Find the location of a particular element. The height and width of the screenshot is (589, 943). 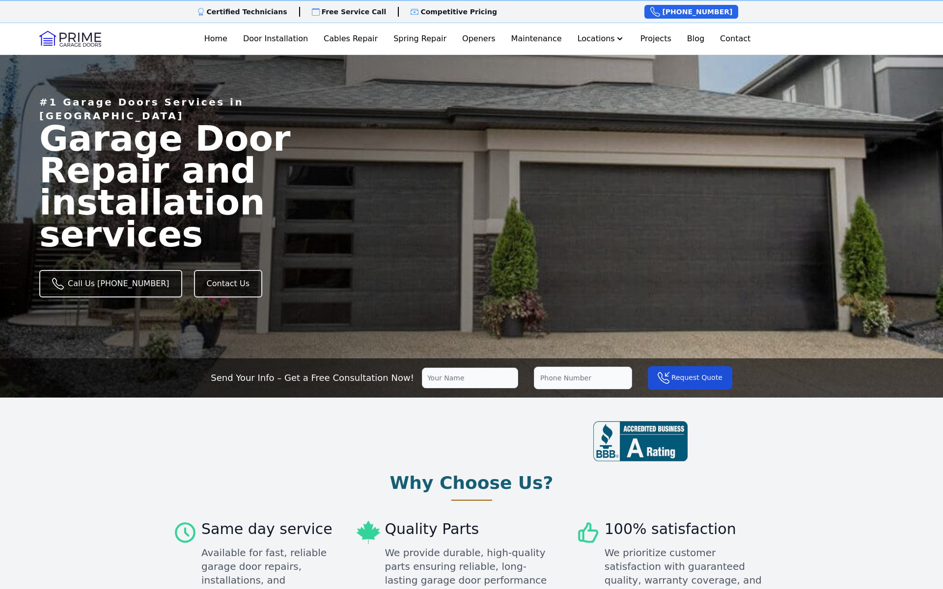

a: Door Installation is located at coordinates (276, 39).